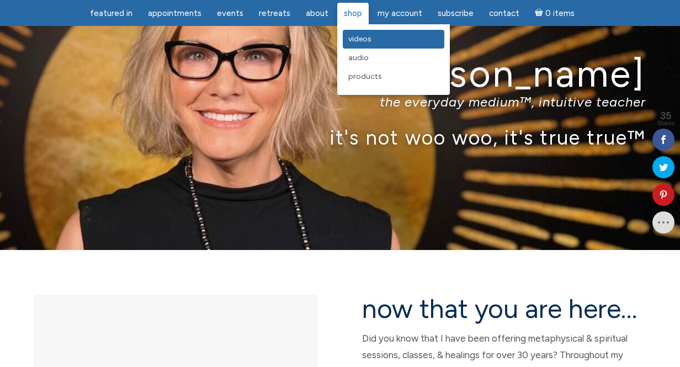 The height and width of the screenshot is (367, 680). Describe the element at coordinates (340, 102) in the screenshot. I see `p: the everyday medium™, intuitive teacher` at that location.